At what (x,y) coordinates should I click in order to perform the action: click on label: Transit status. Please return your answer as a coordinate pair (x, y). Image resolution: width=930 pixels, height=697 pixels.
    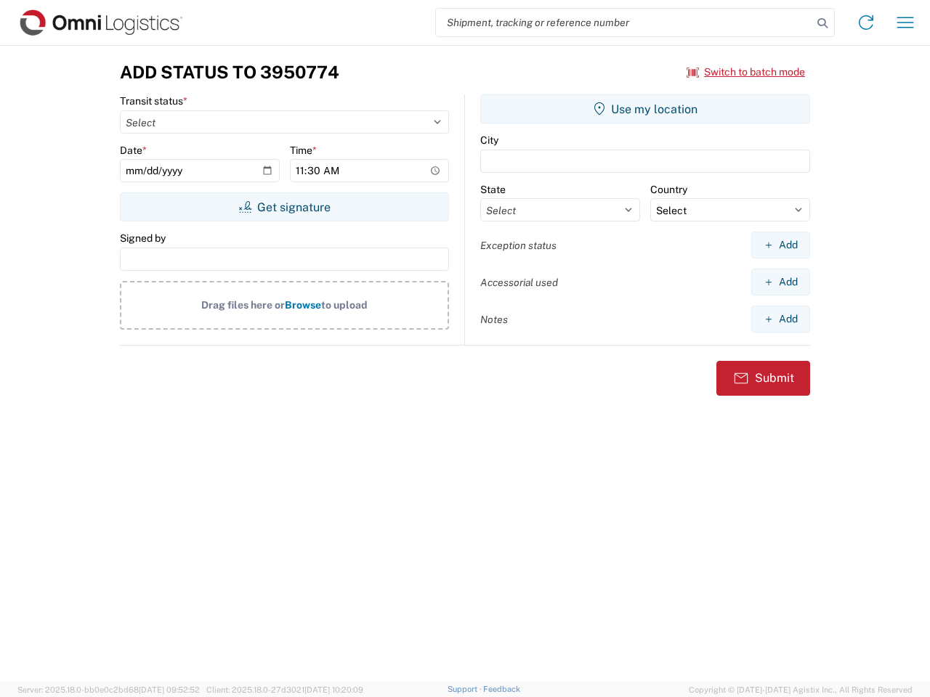
    Looking at the image, I should click on (153, 101).